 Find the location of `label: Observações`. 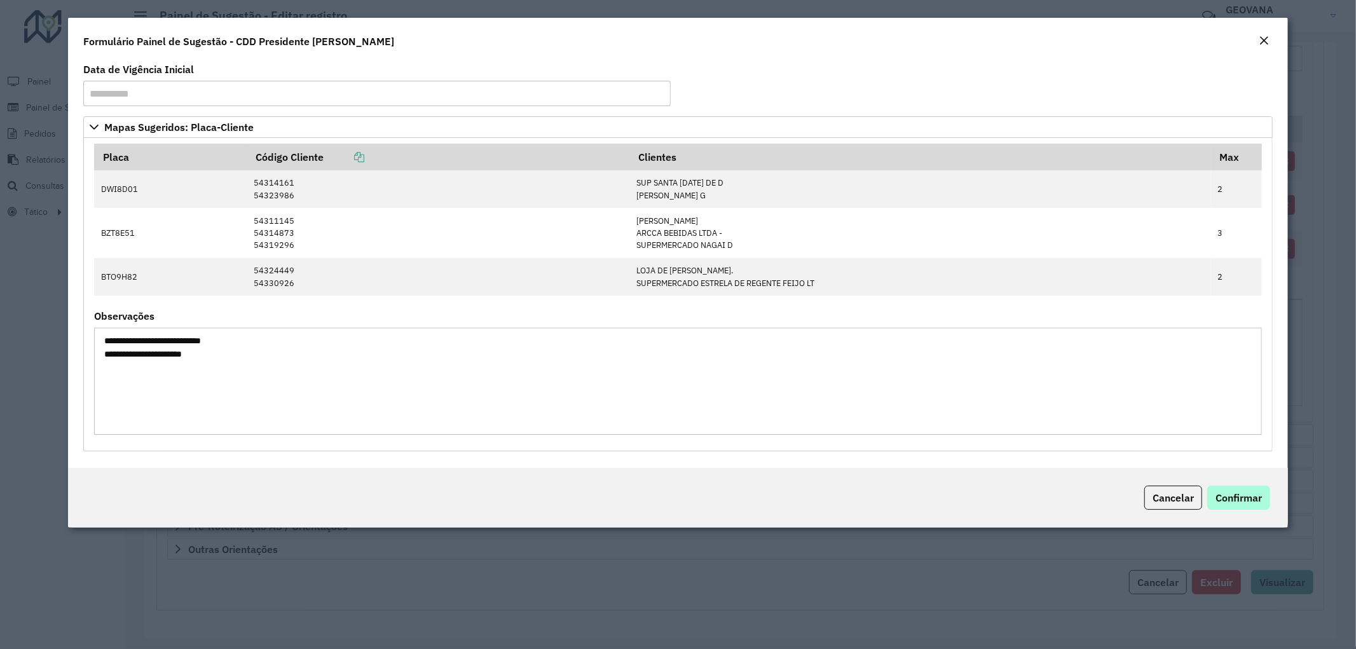

label: Observações is located at coordinates (124, 316).